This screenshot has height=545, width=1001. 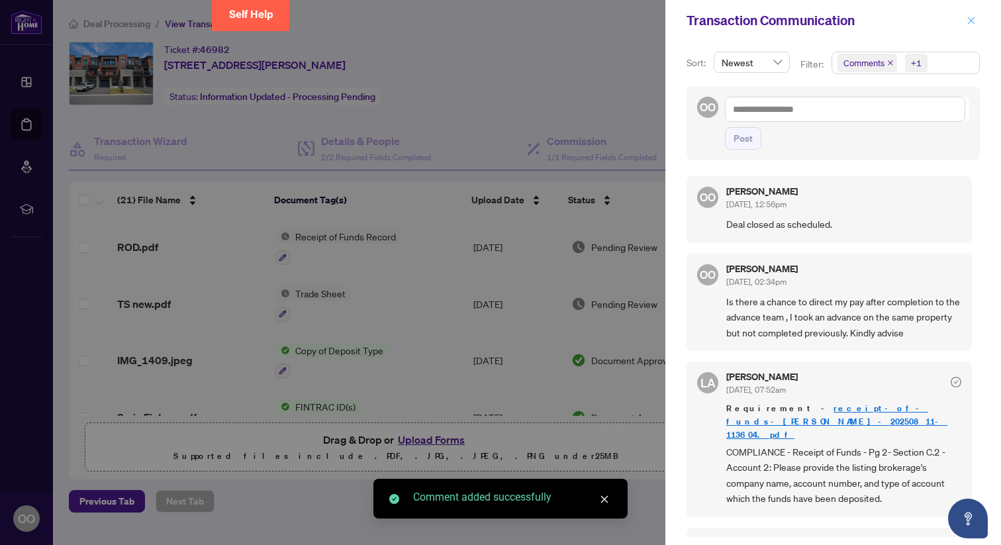 What do you see at coordinates (513, 497) in the screenshot?
I see `div: Comment added successfully` at bounding box center [513, 497].